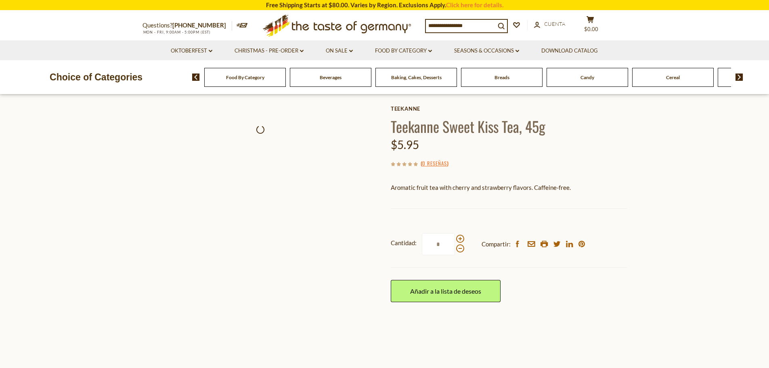  I want to click on a: Beverages, so click(331, 77).